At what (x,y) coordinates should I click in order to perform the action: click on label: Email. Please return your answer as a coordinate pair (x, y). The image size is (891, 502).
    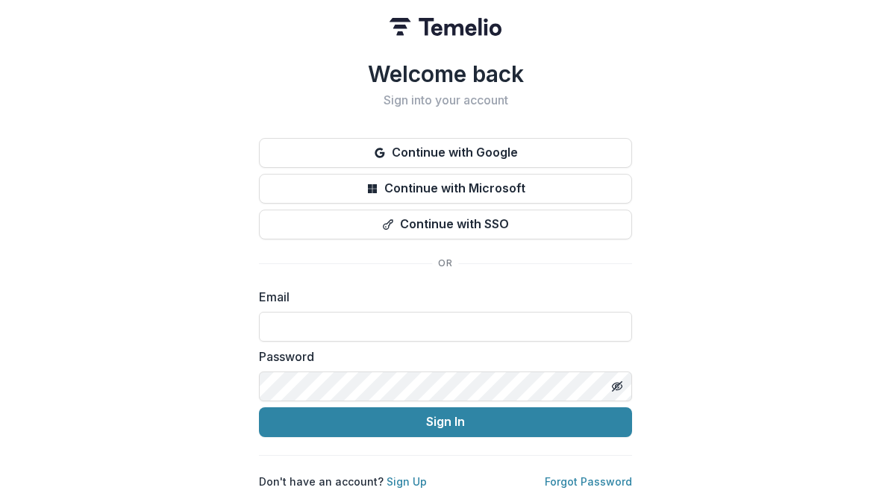
    Looking at the image, I should click on (441, 297).